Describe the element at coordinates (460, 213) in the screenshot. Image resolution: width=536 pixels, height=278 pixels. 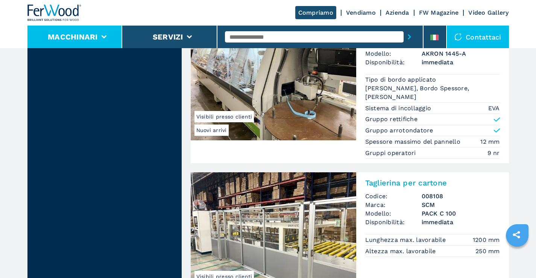
I see `h3: PACK C 100` at that location.